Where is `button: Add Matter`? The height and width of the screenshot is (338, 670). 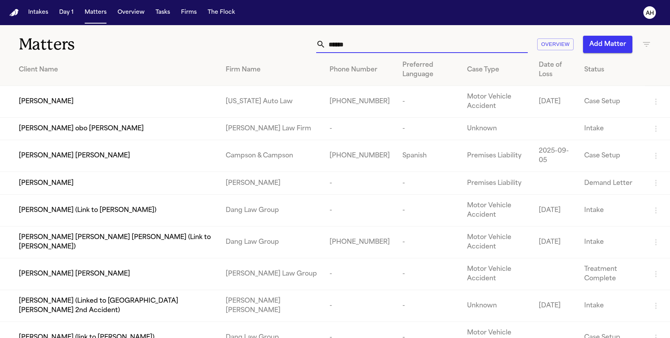
button: Add Matter is located at coordinates (608, 44).